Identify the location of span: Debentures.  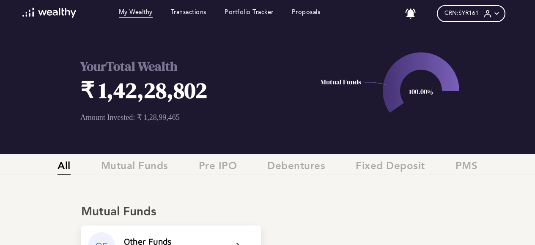
(296, 167).